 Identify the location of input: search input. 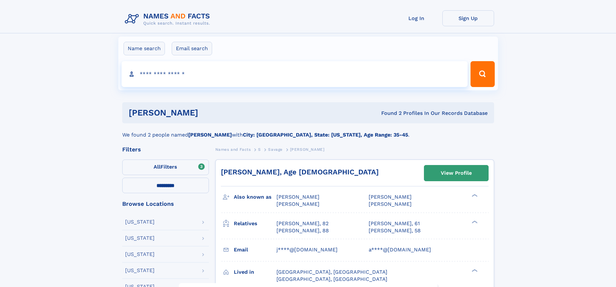
(295, 74).